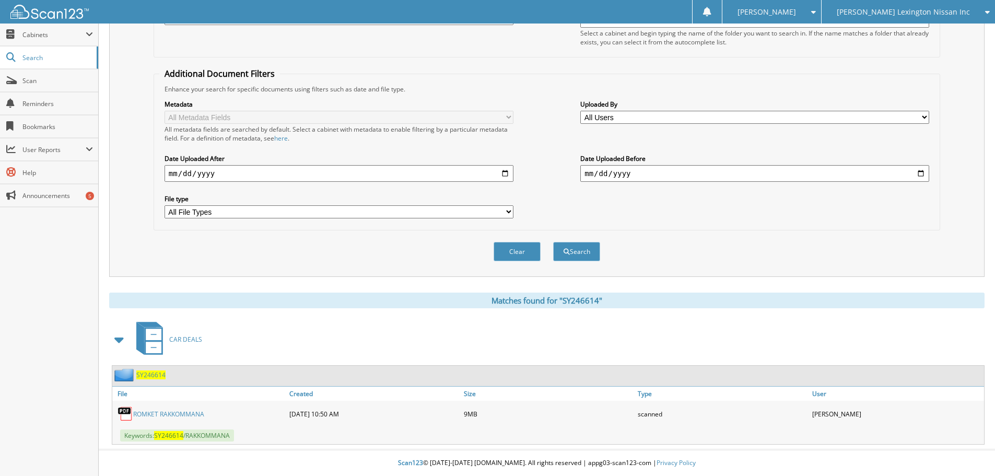 This screenshot has width=995, height=476. I want to click on button: Clear, so click(517, 251).